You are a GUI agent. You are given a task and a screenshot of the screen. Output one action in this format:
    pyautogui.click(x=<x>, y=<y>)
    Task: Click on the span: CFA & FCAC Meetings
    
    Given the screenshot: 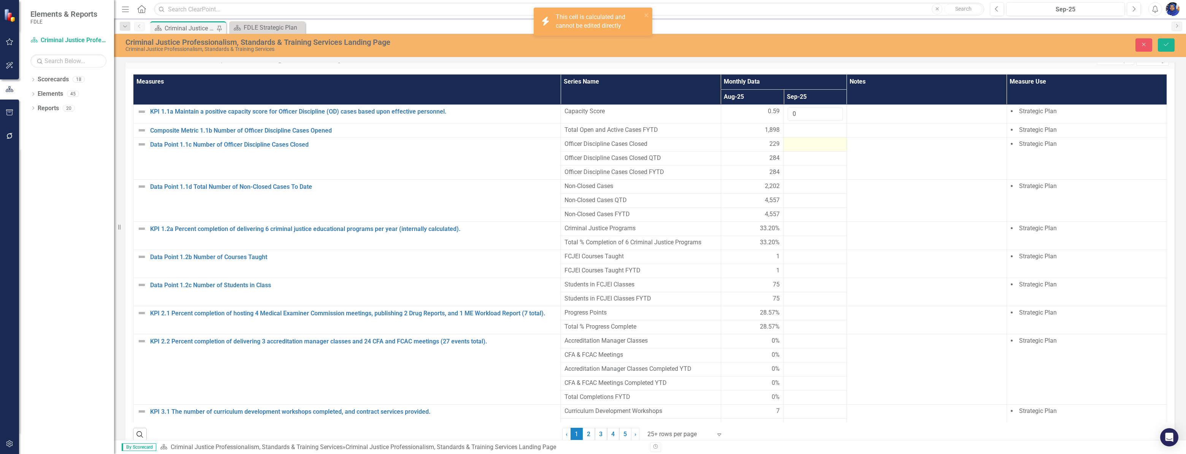 What is the action you would take?
    pyautogui.click(x=640, y=355)
    